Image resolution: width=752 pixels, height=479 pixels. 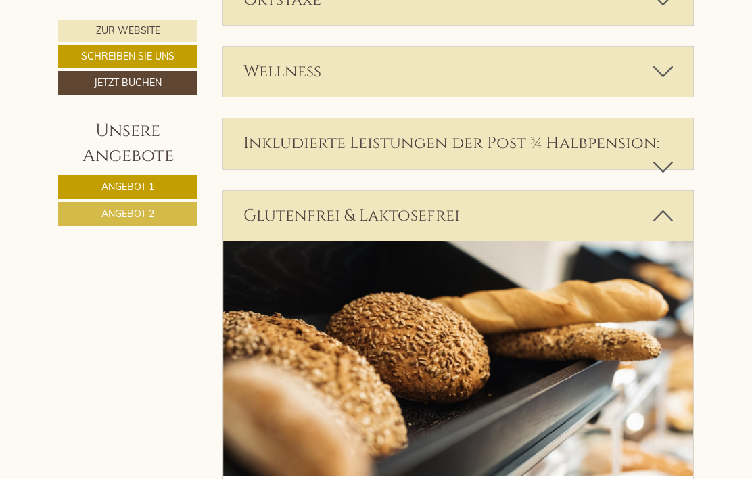 What do you see at coordinates (128, 143) in the screenshot?
I see `div: Unsere Angebote` at bounding box center [128, 143].